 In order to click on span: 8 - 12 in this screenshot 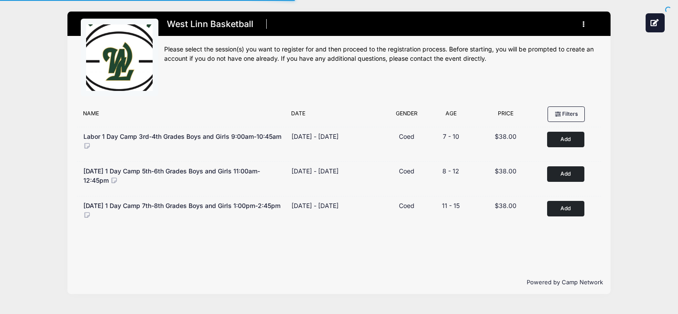, I will do `click(451, 171)`.